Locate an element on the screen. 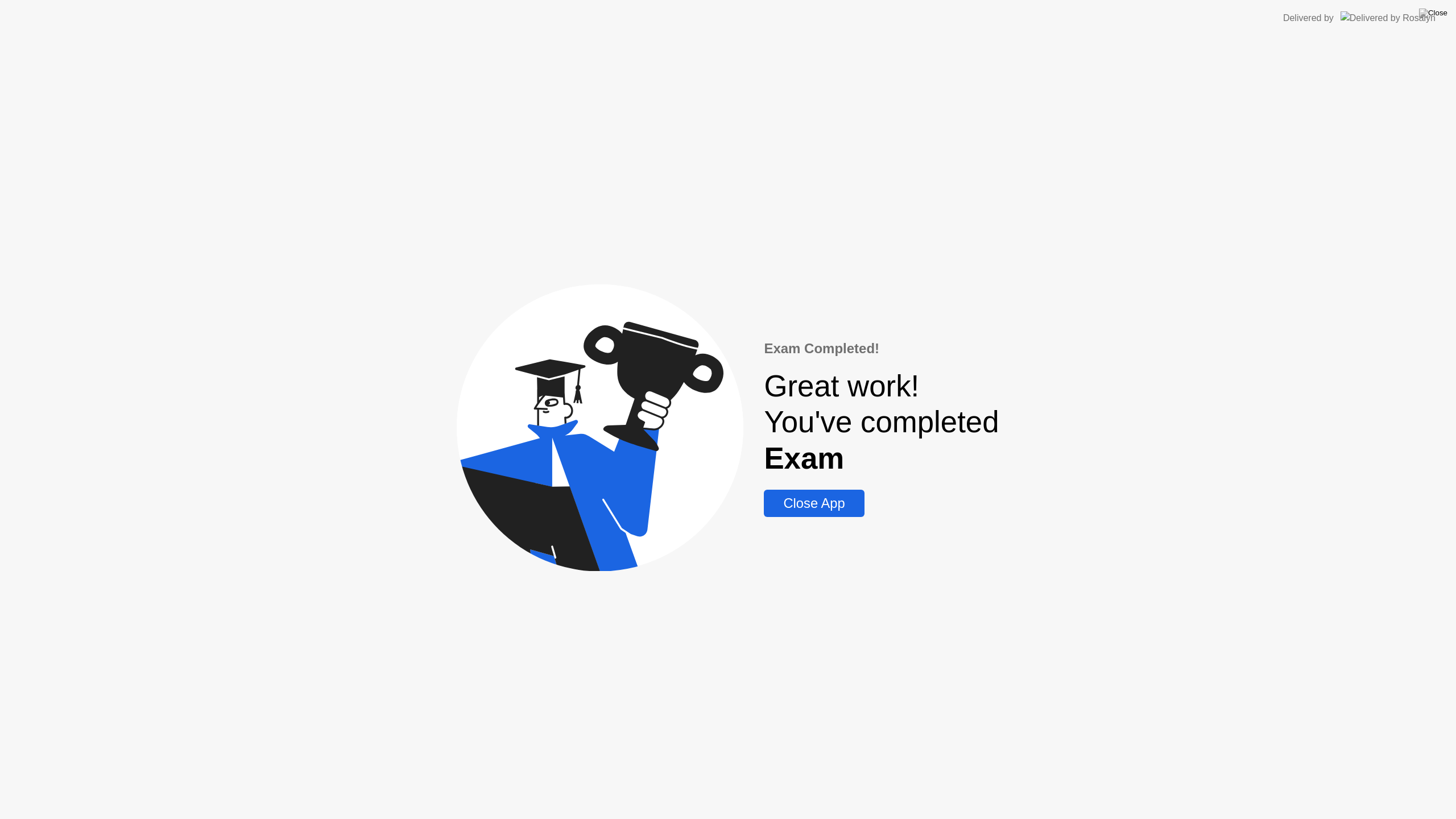  b: Exam is located at coordinates (803, 457).